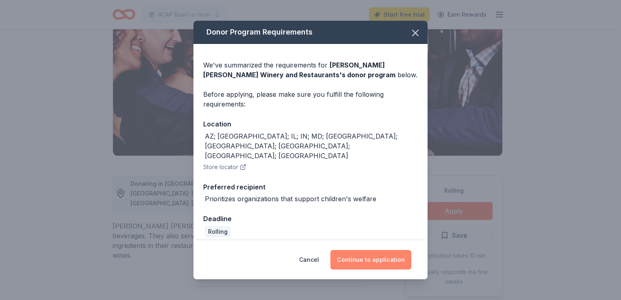 This screenshot has width=621, height=300. What do you see at coordinates (218, 232) in the screenshot?
I see `div: Rolling` at bounding box center [218, 232].